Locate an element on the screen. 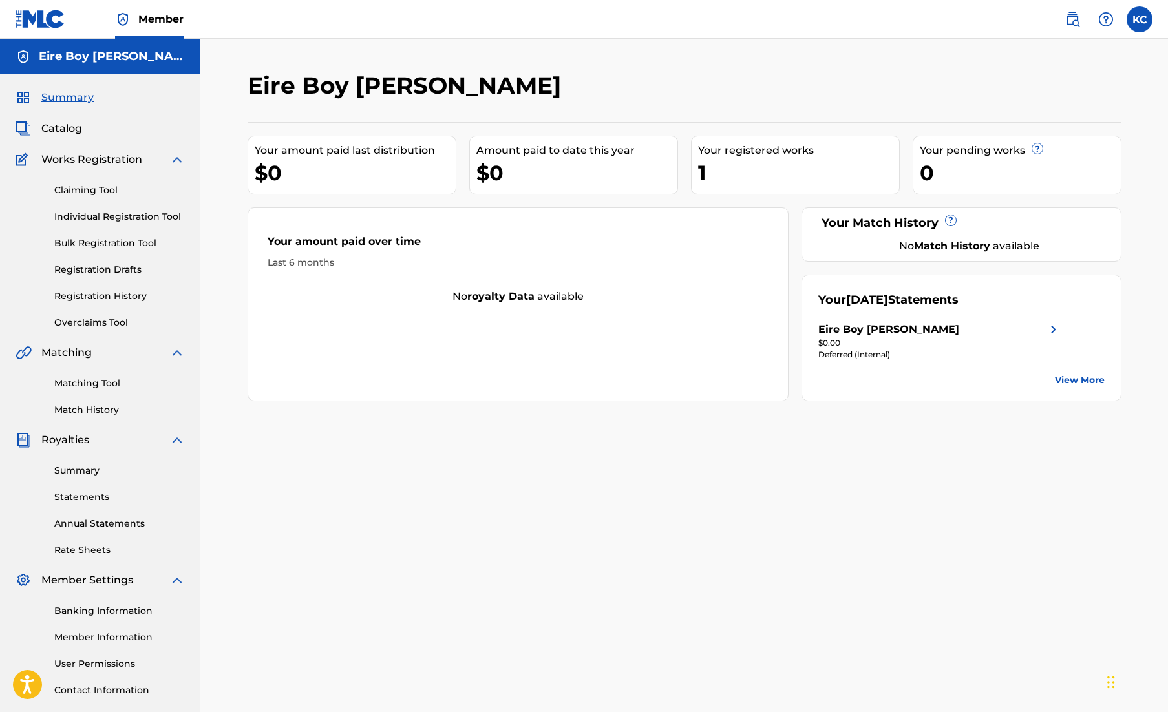  img: search is located at coordinates (1072, 19).